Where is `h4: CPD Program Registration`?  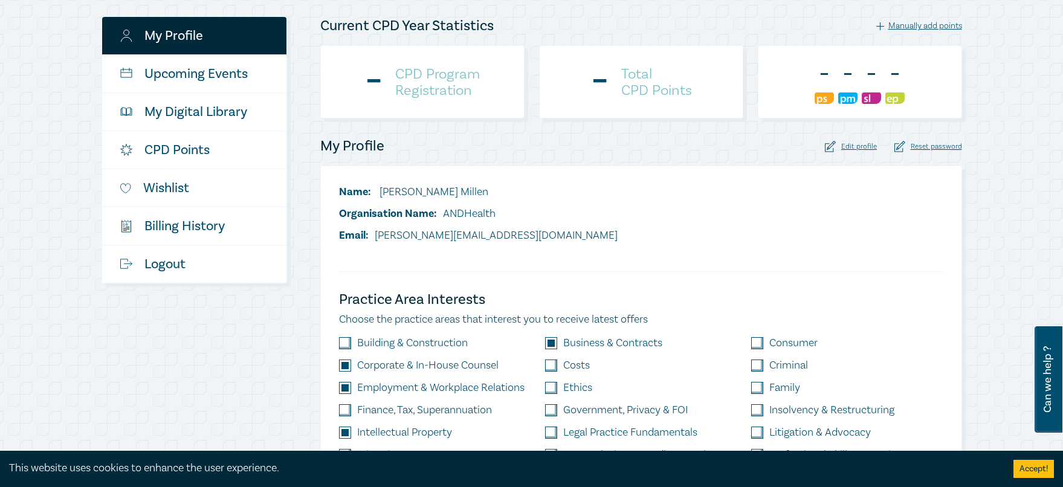 h4: CPD Program Registration is located at coordinates (438, 82).